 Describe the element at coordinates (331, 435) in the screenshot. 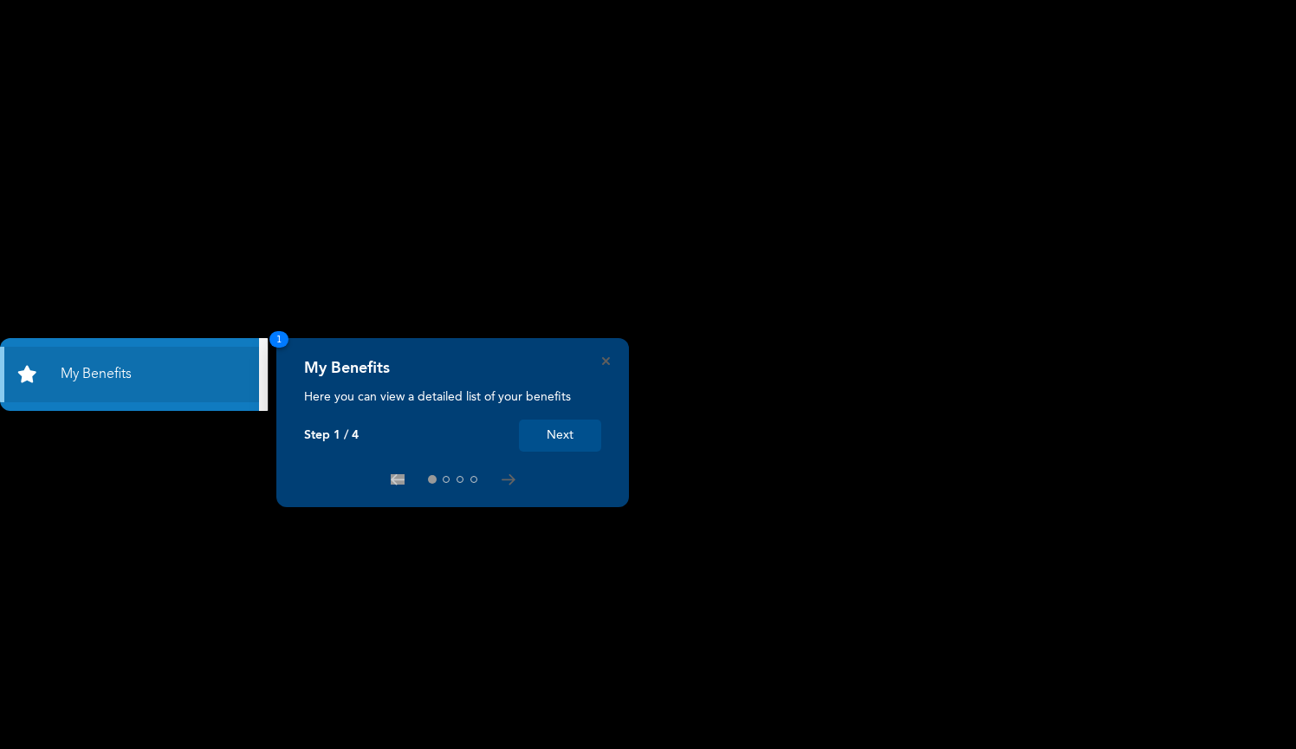

I see `p: Step 1 / 4` at that location.